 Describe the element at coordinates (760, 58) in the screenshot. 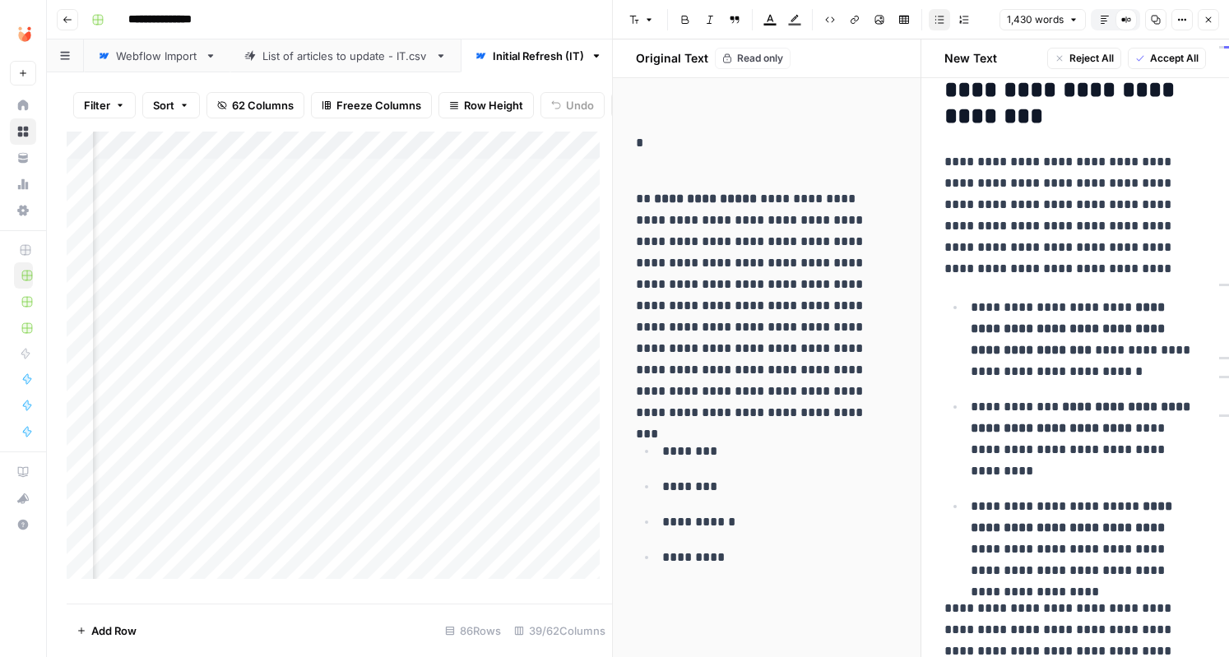

I see `span: Read only` at that location.